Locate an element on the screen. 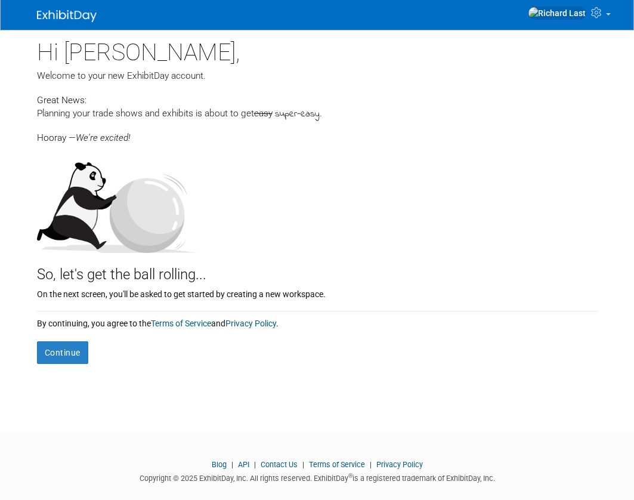 The image size is (634, 500). span: easy is located at coordinates (263, 113).